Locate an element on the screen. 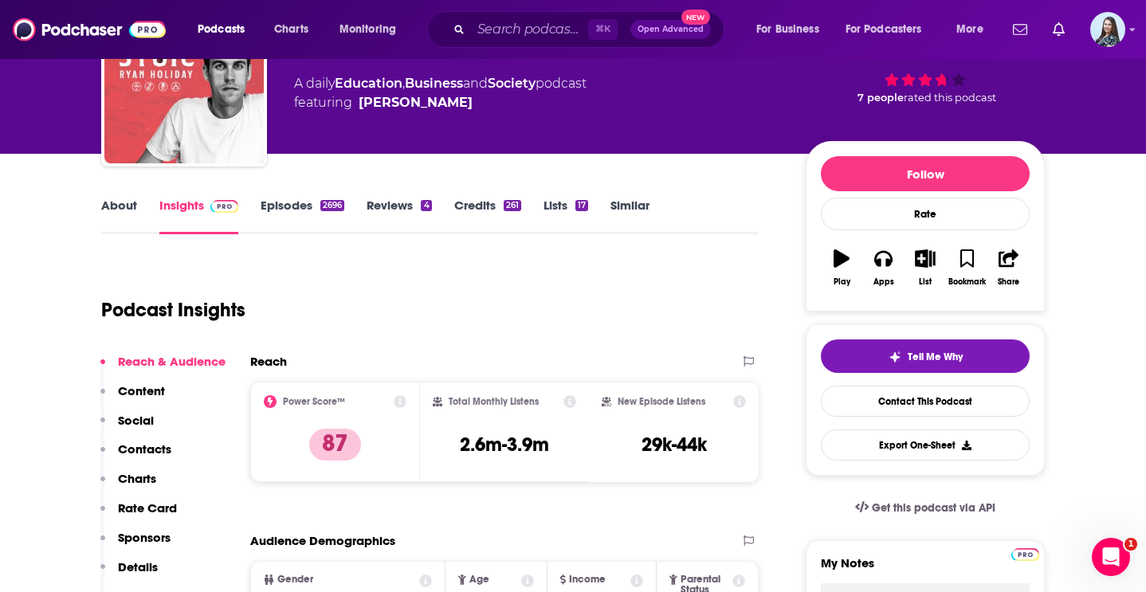  span: Podcasts is located at coordinates (221, 29).